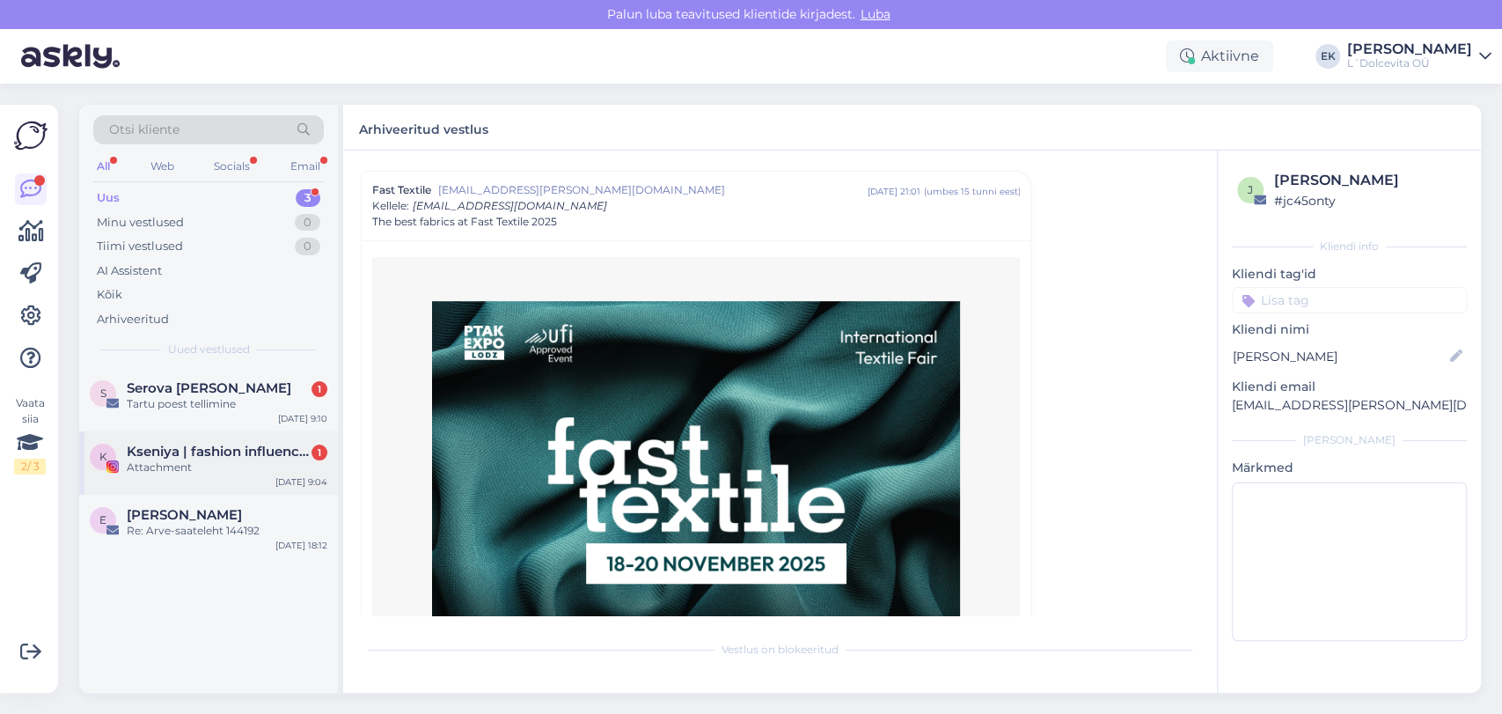  Describe the element at coordinates (184, 515) in the screenshot. I see `span: Erika Evert` at that location.